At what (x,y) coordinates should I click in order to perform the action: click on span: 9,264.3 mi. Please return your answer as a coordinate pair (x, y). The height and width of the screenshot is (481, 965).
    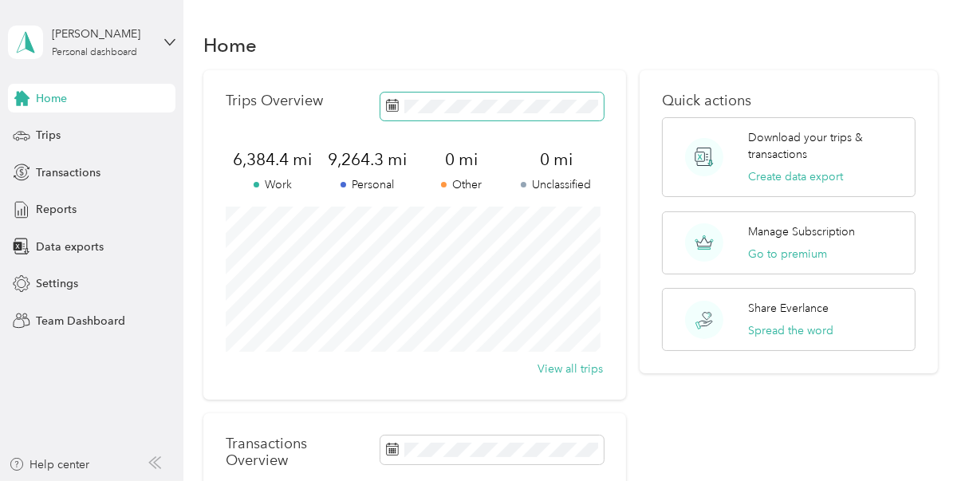
    Looking at the image, I should click on (367, 159).